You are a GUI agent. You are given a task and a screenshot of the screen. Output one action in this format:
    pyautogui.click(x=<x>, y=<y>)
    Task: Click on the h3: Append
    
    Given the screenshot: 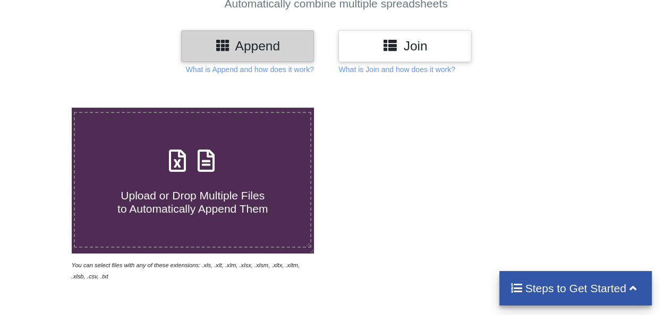 What is the action you would take?
    pyautogui.click(x=247, y=46)
    